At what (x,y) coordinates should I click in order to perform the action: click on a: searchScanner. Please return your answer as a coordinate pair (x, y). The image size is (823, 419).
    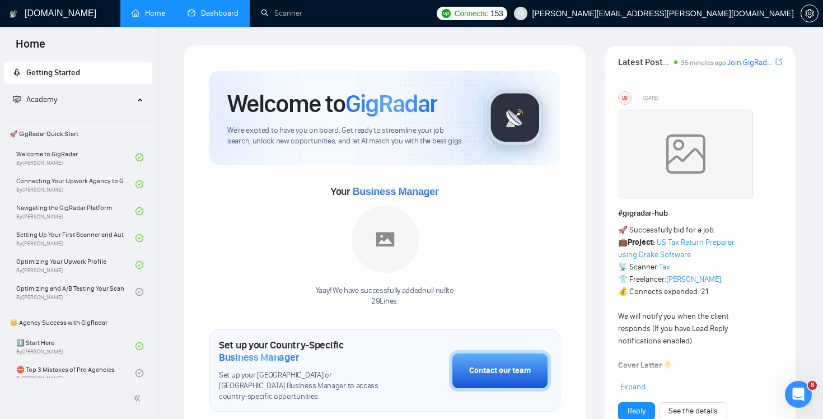
    Looking at the image, I should click on (282, 13).